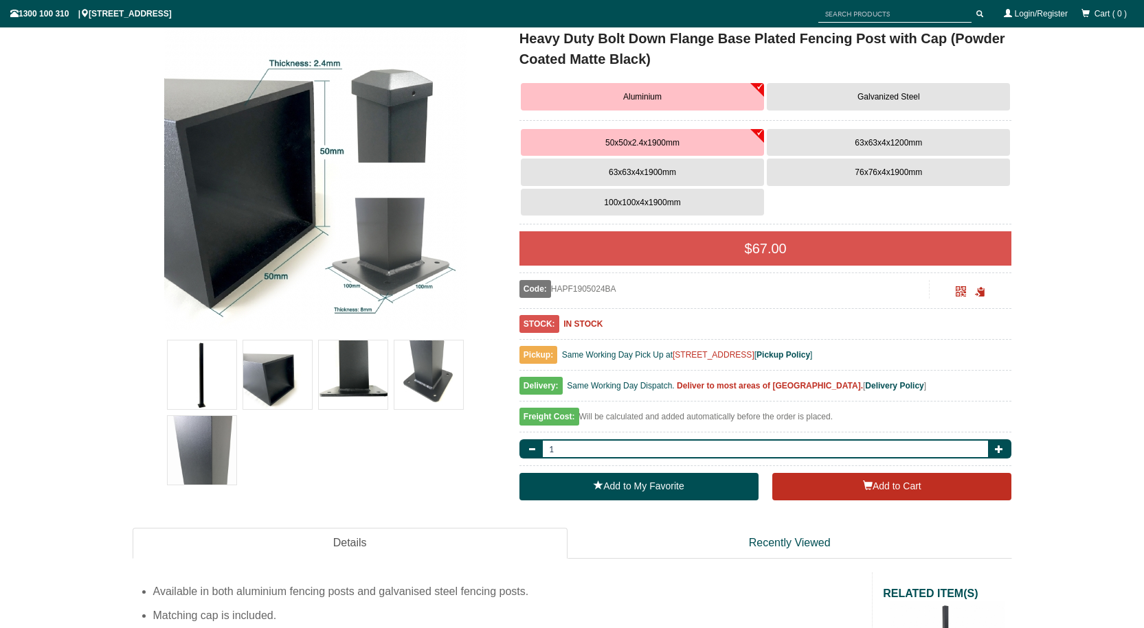  Describe the element at coordinates (783, 355) in the screenshot. I see `b: Pickup Policy` at that location.